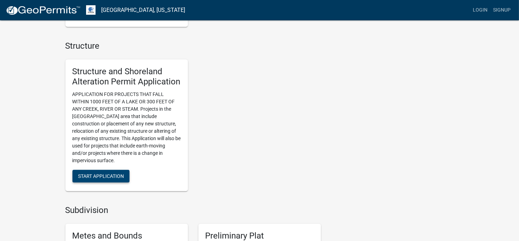  I want to click on h5: Structure and Shoreland Alteration Permit Application, so click(127, 77).